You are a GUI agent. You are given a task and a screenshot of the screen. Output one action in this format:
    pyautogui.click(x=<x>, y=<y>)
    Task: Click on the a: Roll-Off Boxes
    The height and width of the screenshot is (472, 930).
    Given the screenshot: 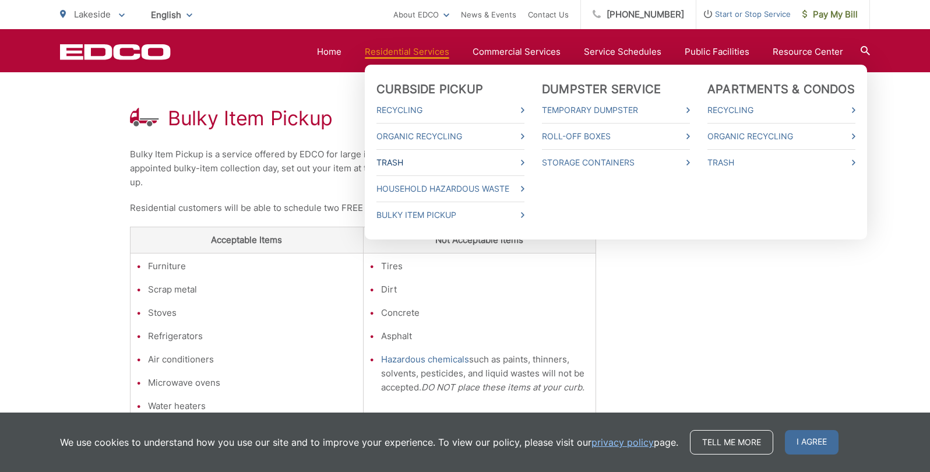 What is the action you would take?
    pyautogui.click(x=616, y=136)
    